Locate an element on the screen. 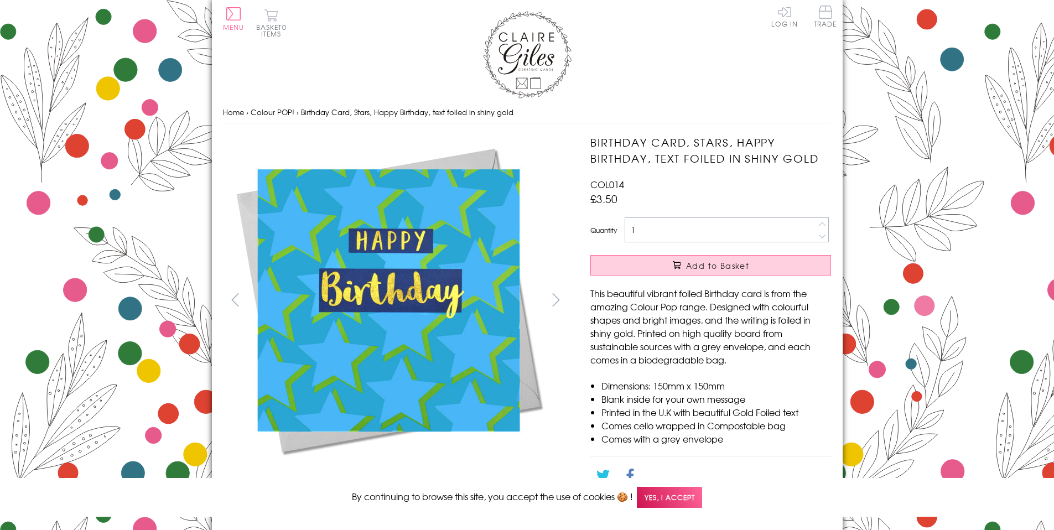 This screenshot has width=1054, height=530. li: Comes cello wrapped in Compostable bag is located at coordinates (716, 426).